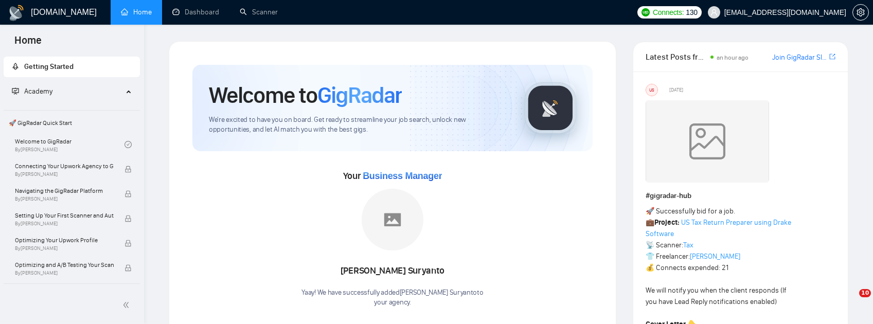  What do you see at coordinates (196, 12) in the screenshot?
I see `a: dashboardDashboard` at bounding box center [196, 12].